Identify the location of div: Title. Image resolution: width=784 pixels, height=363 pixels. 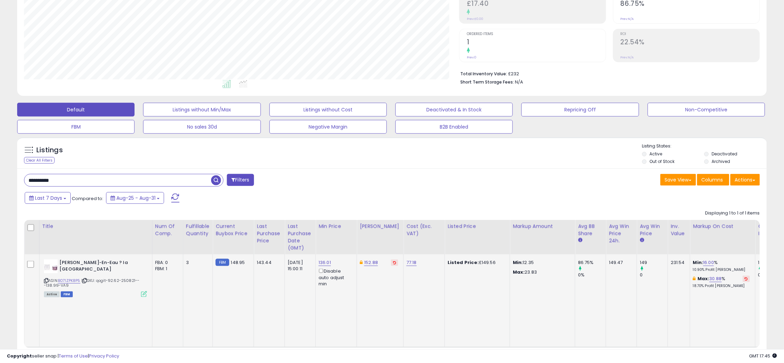
(96, 226).